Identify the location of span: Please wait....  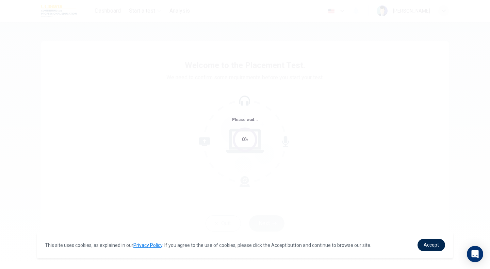
(245, 120).